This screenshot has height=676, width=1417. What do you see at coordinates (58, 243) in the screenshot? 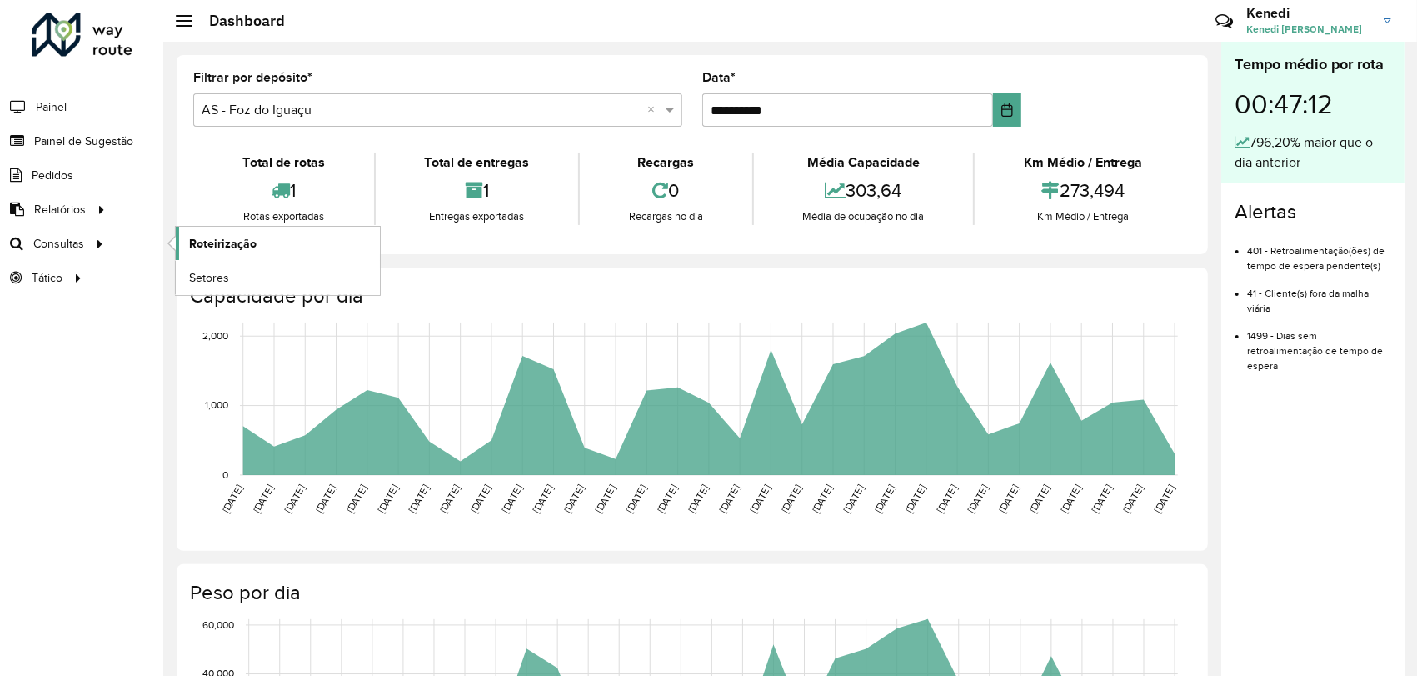
I see `span: Consultas` at bounding box center [58, 243].